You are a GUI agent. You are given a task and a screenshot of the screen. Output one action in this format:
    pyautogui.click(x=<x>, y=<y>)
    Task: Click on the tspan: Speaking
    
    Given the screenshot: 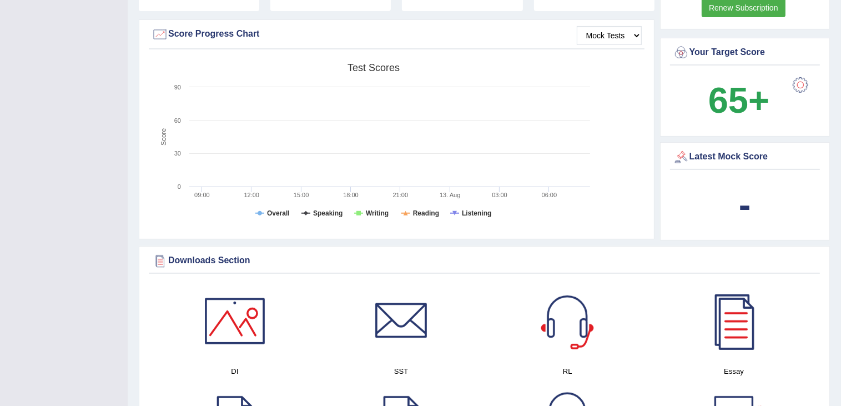 What is the action you would take?
    pyautogui.click(x=327, y=213)
    